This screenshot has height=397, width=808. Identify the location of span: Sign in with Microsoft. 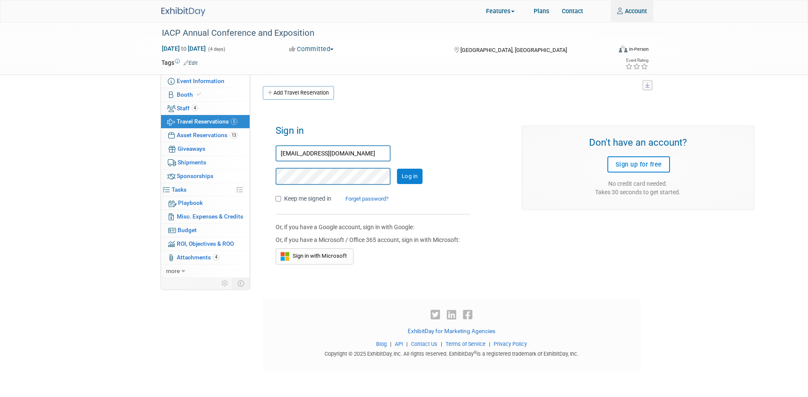
(318, 256).